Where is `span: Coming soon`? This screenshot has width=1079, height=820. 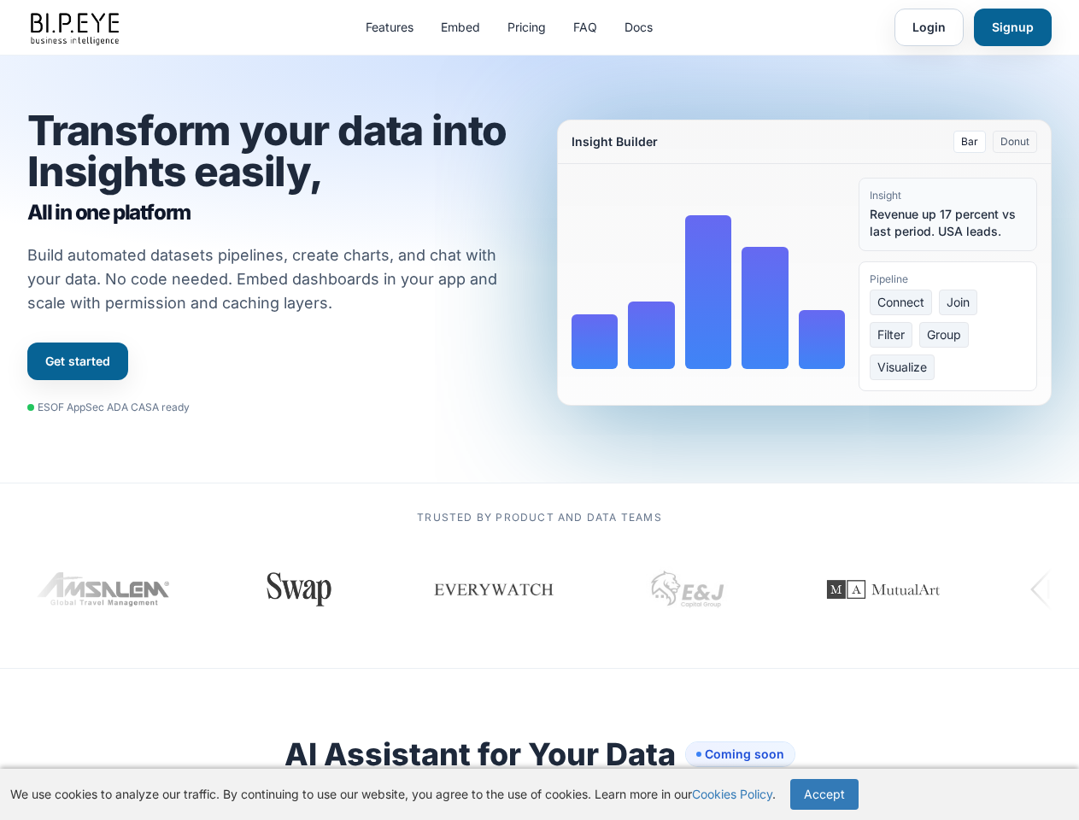 span: Coming soon is located at coordinates (740, 754).